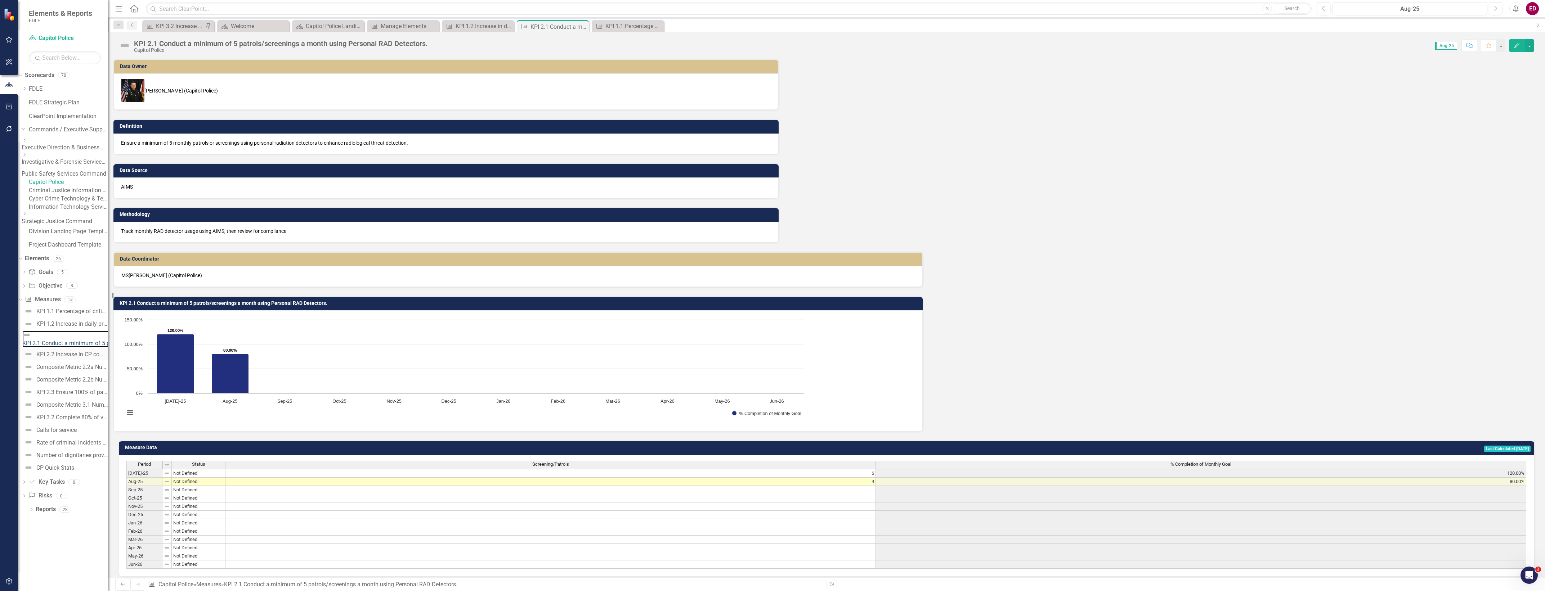 This screenshot has height=591, width=1545. Describe the element at coordinates (144, 515) in the screenshot. I see `td: Dec-25` at that location.